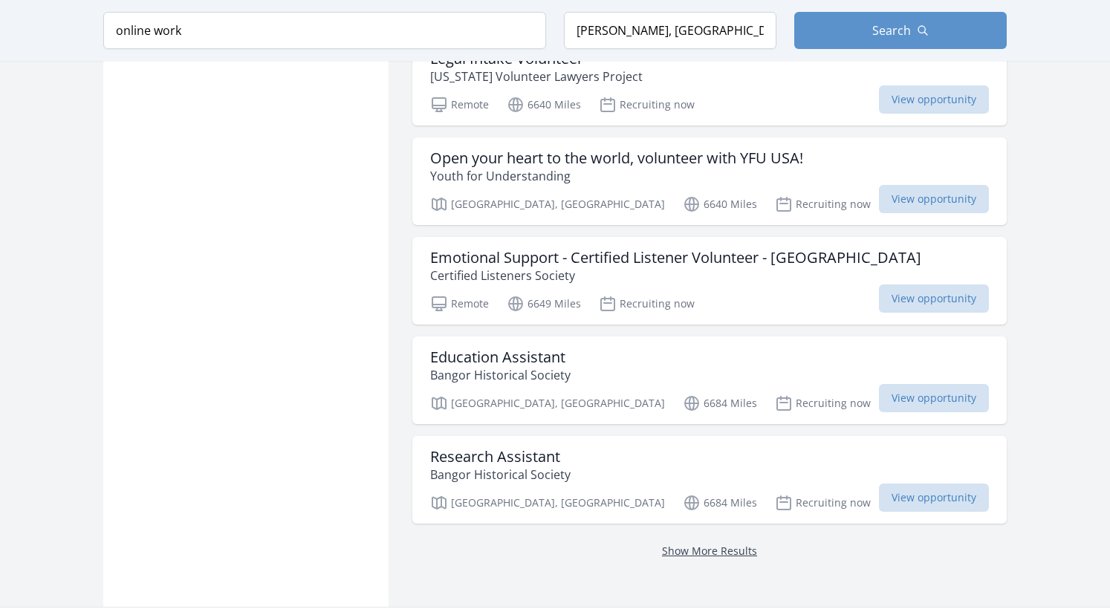 This screenshot has width=1110, height=612. Describe the element at coordinates (675, 276) in the screenshot. I see `p: Certified Listeners Society` at that location.